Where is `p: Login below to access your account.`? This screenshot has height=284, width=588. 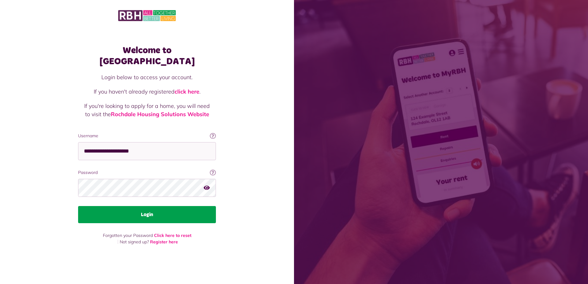
p: Login below to access your account. is located at coordinates (147, 77).